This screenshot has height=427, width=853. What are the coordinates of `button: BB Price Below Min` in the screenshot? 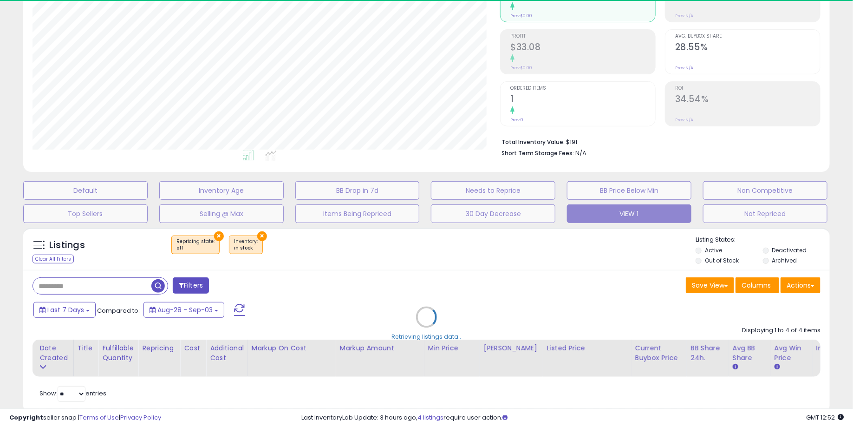 It's located at (629, 190).